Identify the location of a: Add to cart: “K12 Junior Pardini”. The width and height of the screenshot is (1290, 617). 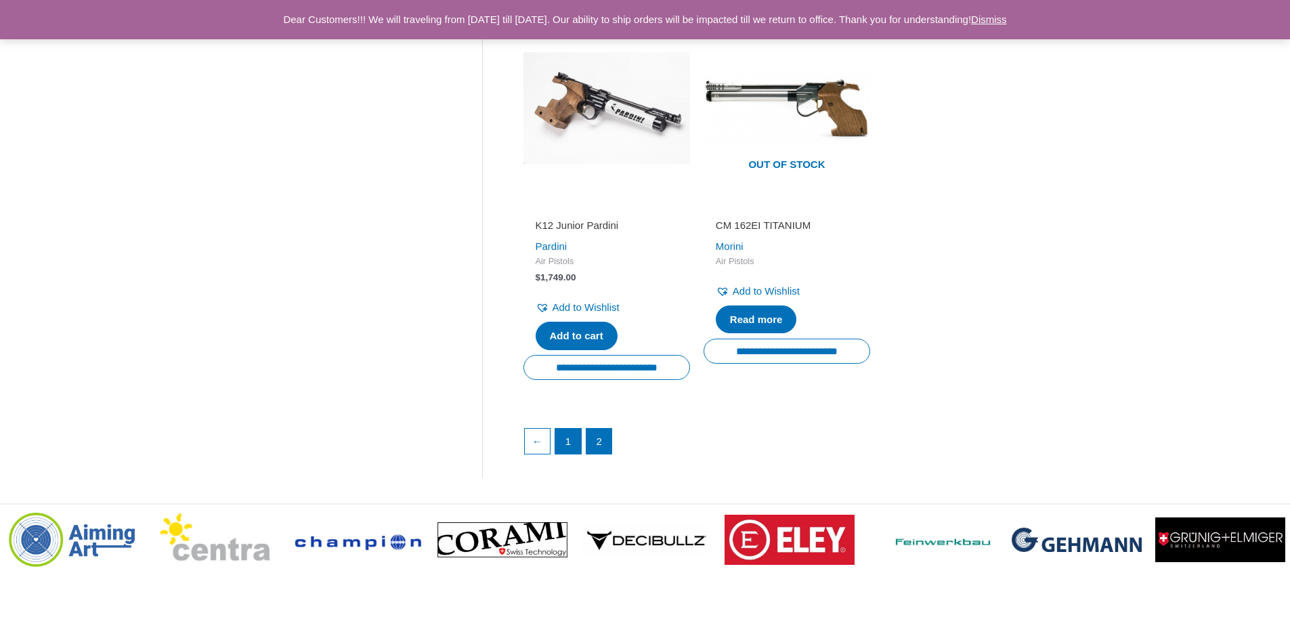
(576, 336).